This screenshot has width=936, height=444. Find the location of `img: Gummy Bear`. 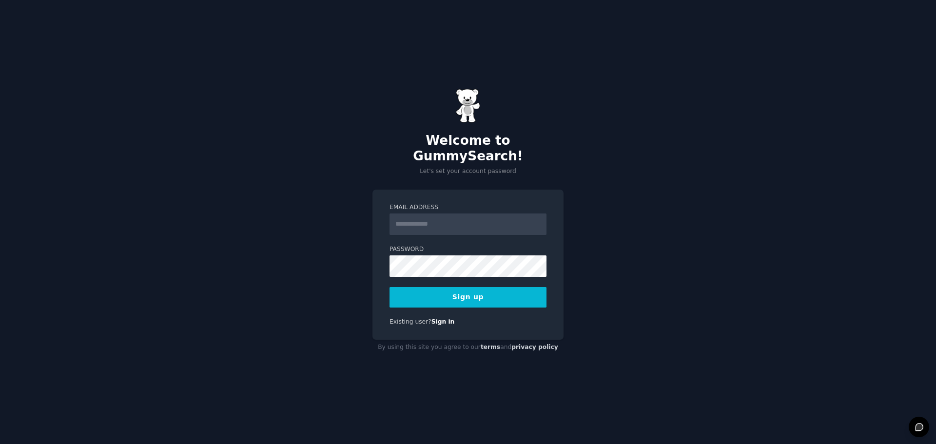

img: Gummy Bear is located at coordinates (468, 106).